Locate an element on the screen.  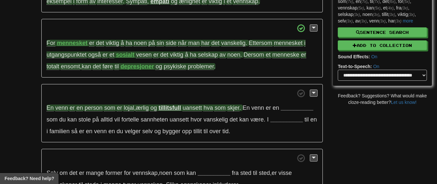
span: alltid is located at coordinates (106, 119).